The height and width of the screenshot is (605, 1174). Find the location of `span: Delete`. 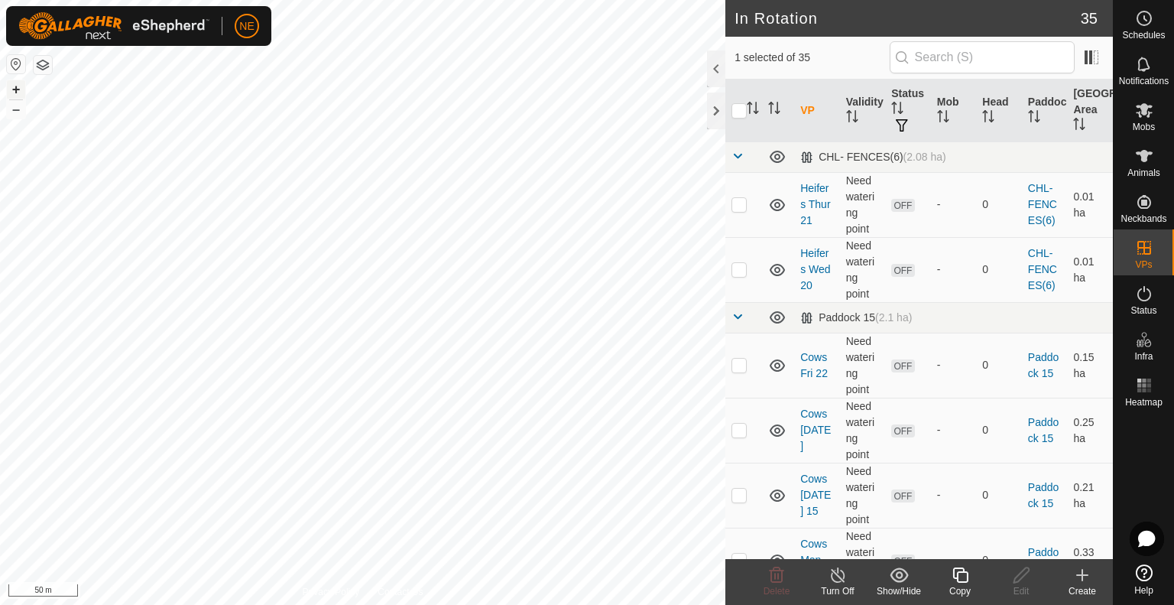

span: Delete is located at coordinates (777, 591).